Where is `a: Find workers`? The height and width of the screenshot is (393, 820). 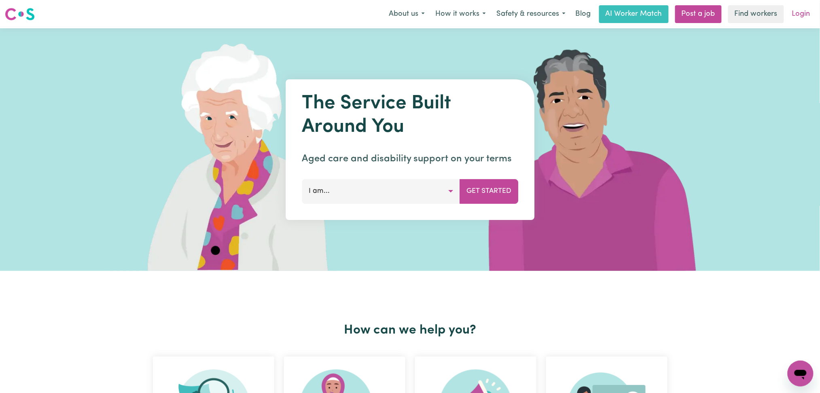
a: Find workers is located at coordinates (756, 14).